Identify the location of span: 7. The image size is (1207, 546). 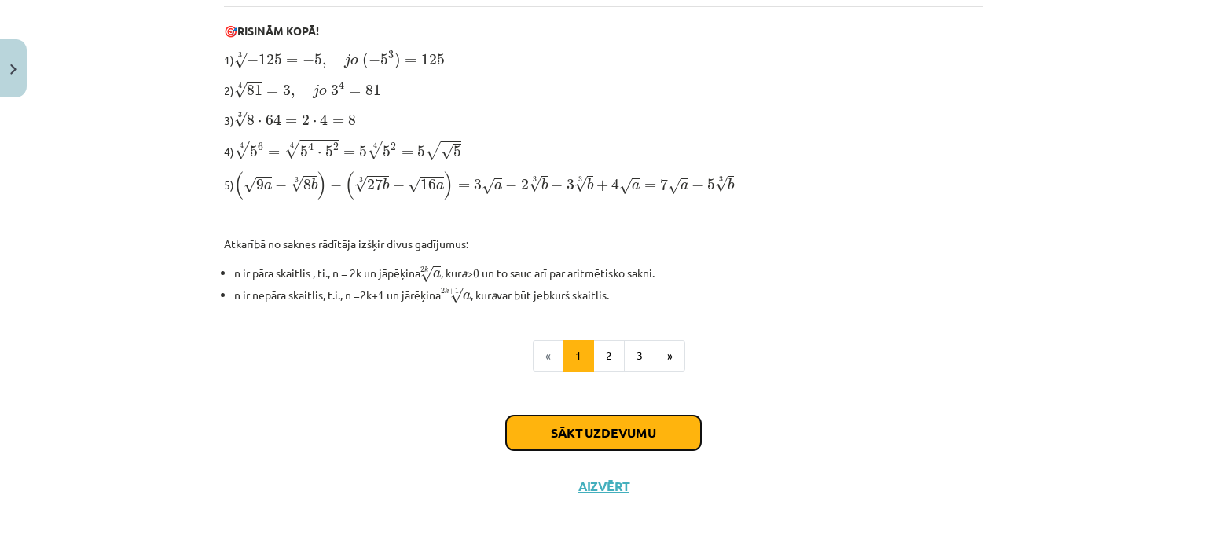
(664, 184).